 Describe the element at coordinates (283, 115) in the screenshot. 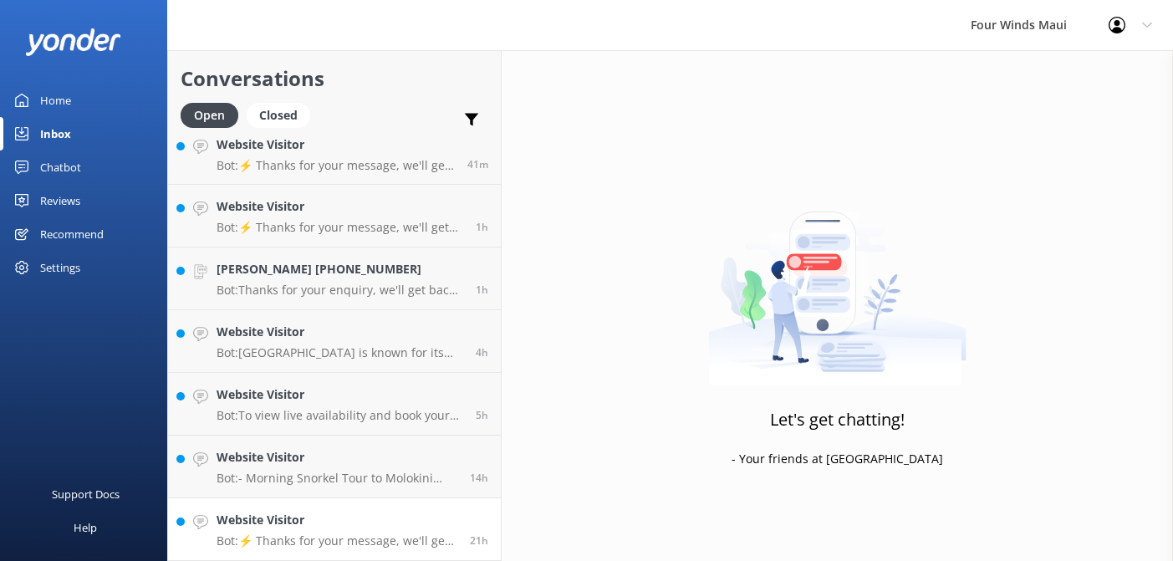

I see `a: Closed` at that location.